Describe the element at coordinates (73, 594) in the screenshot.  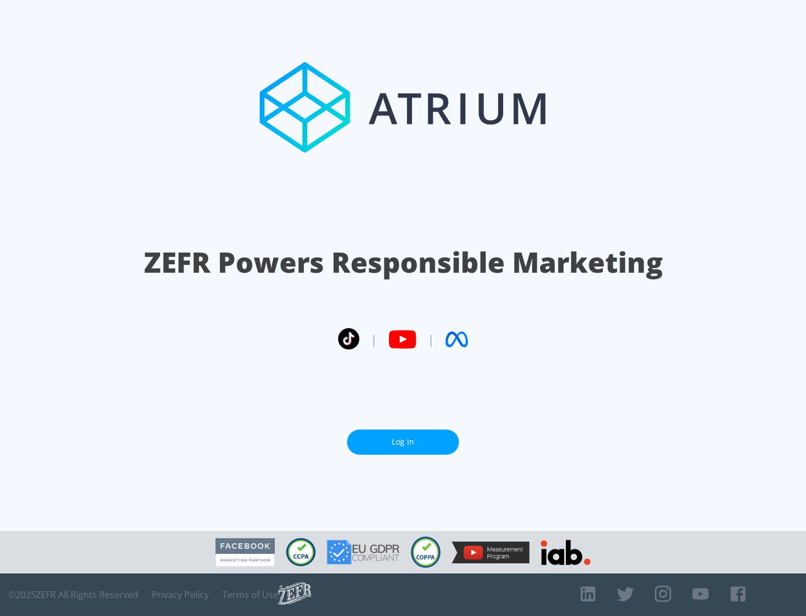
I see `span: © 2025 ZEFR All Rights Reserved` at that location.